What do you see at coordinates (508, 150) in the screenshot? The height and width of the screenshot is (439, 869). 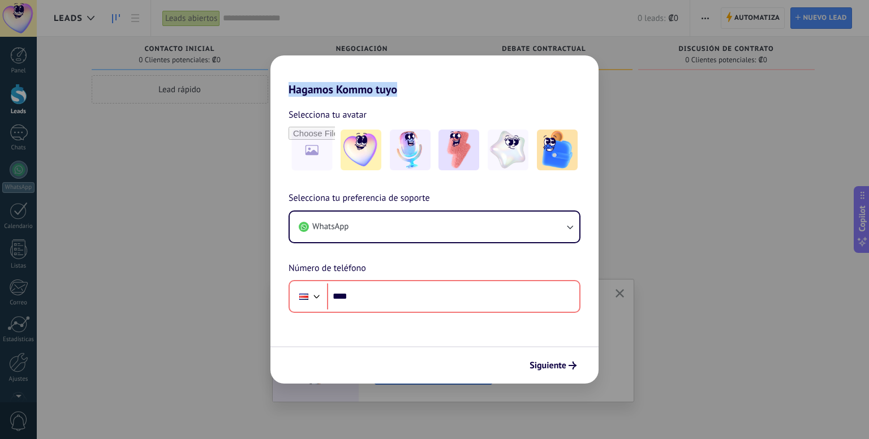 I see `img: -4.jpeg` at bounding box center [508, 150].